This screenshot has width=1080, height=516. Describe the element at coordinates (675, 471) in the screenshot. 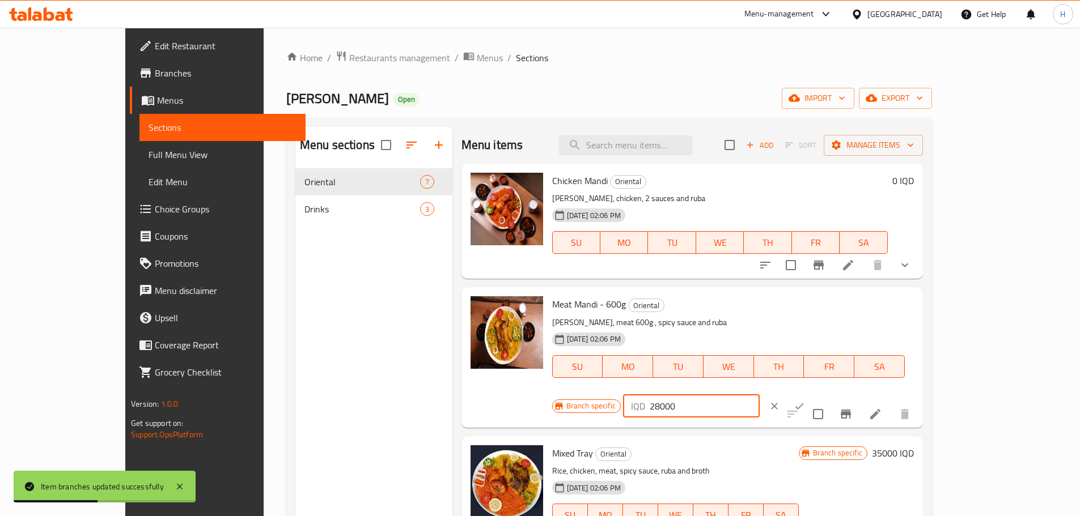

I see `p: Rice, chicken, meat, spicy sauce, ruba and broth` at that location.